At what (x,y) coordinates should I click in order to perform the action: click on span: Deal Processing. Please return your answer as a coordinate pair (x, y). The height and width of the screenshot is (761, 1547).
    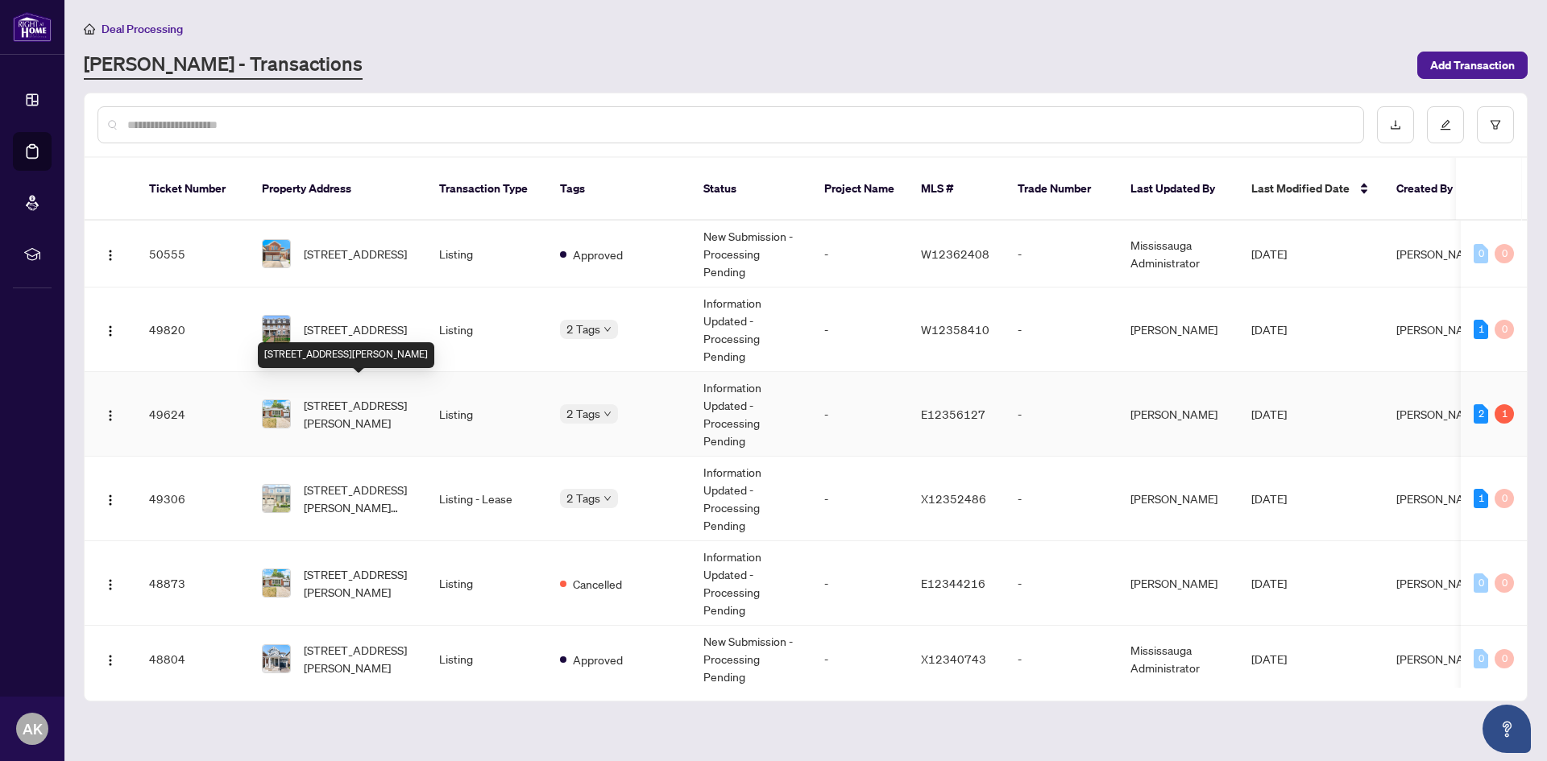
    Looking at the image, I should click on (142, 29).